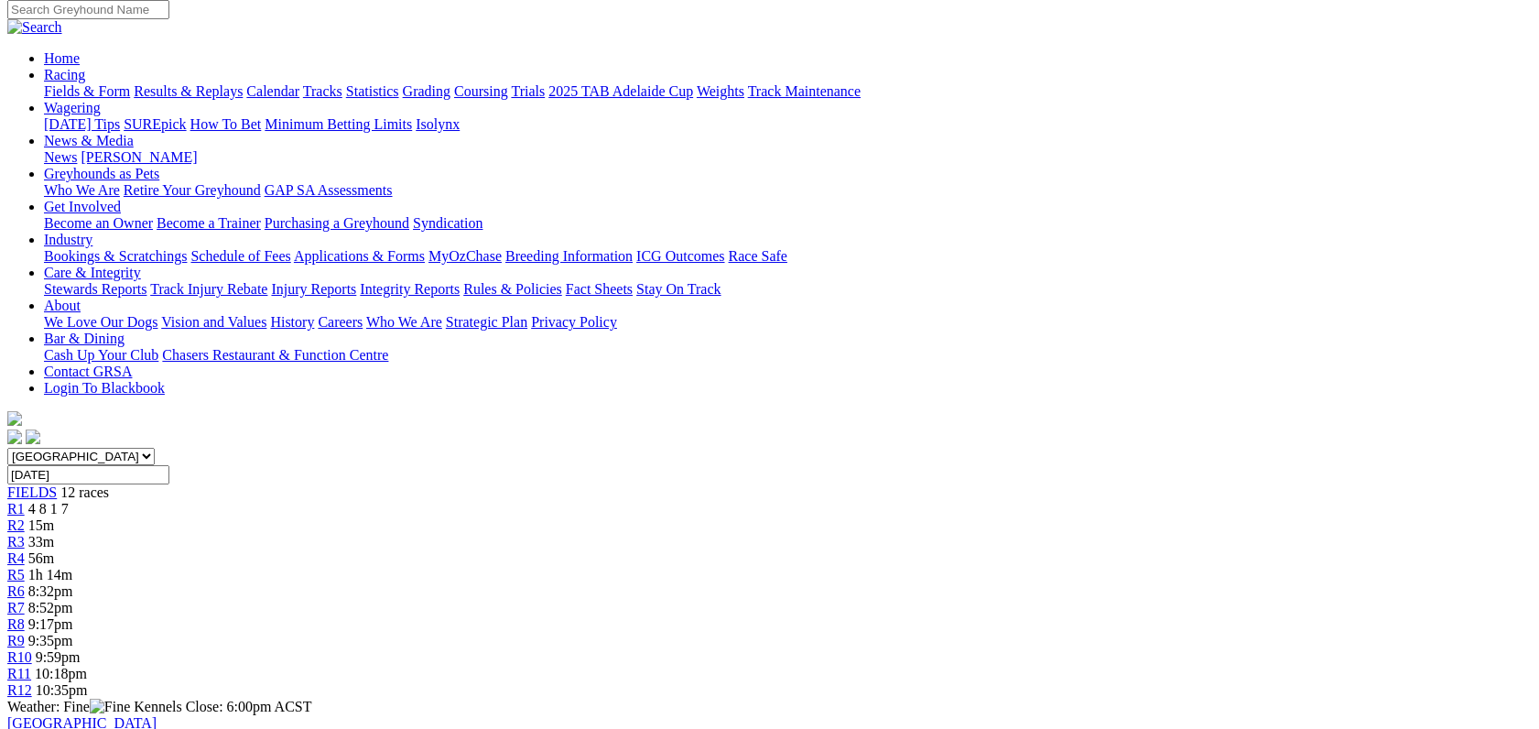  I want to click on span: R8, so click(16, 623).